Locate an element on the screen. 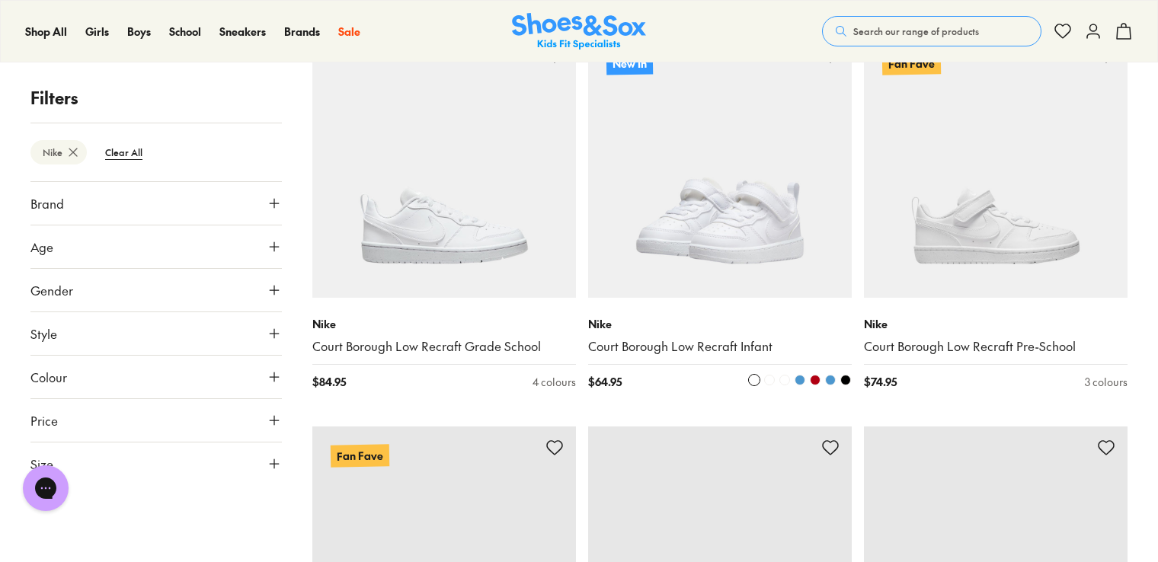 The width and height of the screenshot is (1158, 562). span: Price is located at coordinates (44, 421).